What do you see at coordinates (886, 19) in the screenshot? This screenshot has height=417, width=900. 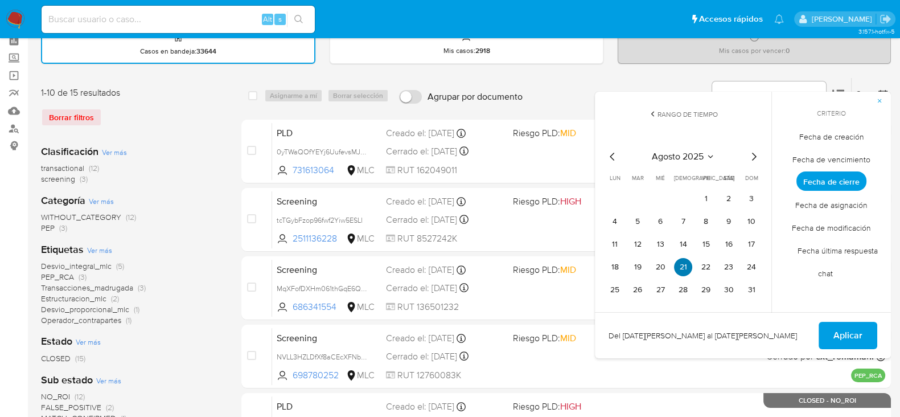 I see `a: Salir` at bounding box center [886, 19].